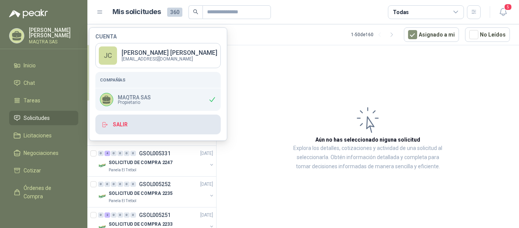 Image resolution: width=519 pixels, height=228 pixels. Describe the element at coordinates (32, 170) in the screenshot. I see `span: Cotizar` at that location.